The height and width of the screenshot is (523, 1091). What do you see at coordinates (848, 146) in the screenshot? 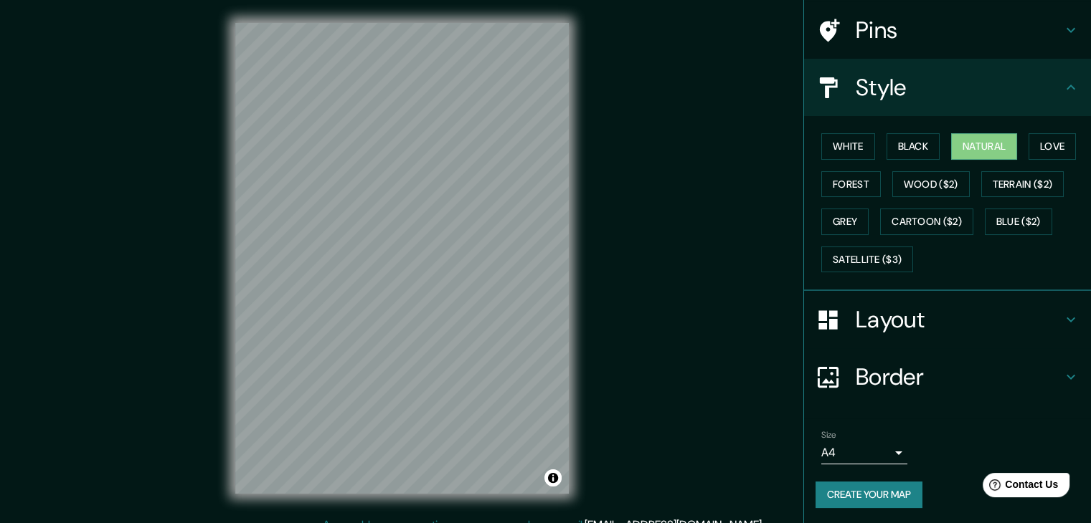
I see `button: White` at bounding box center [848, 146].